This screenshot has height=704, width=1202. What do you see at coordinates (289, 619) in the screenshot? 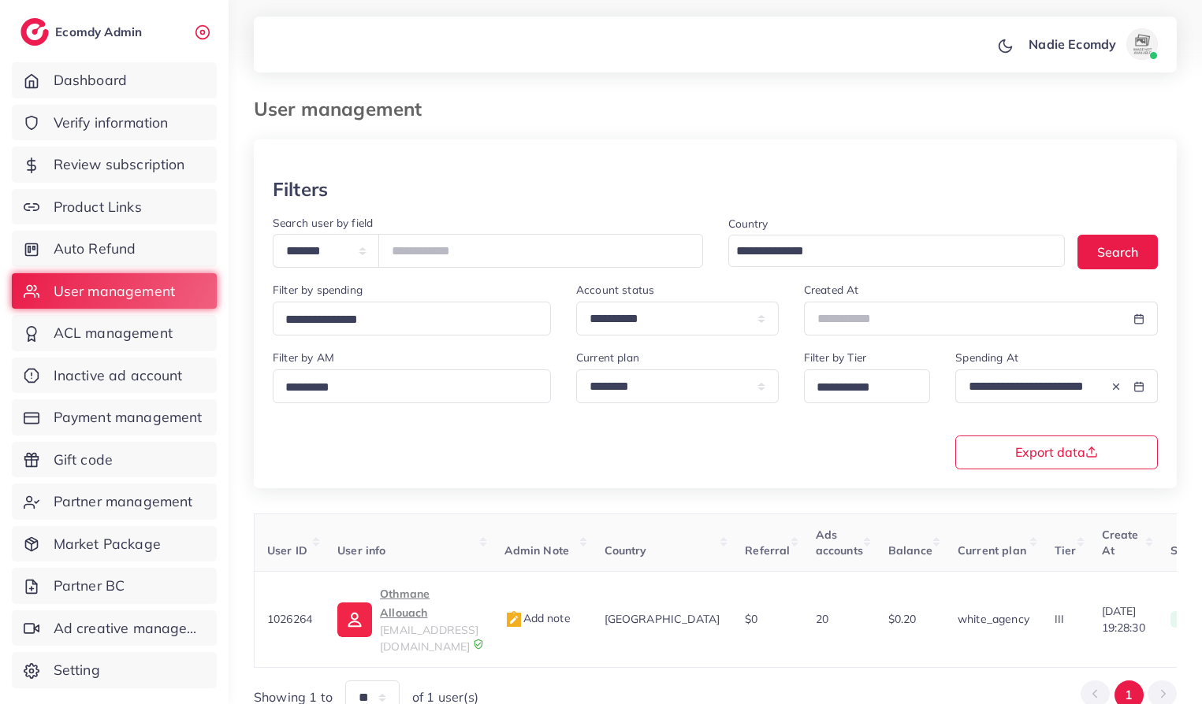
I see `span: 1026264` at bounding box center [289, 619].